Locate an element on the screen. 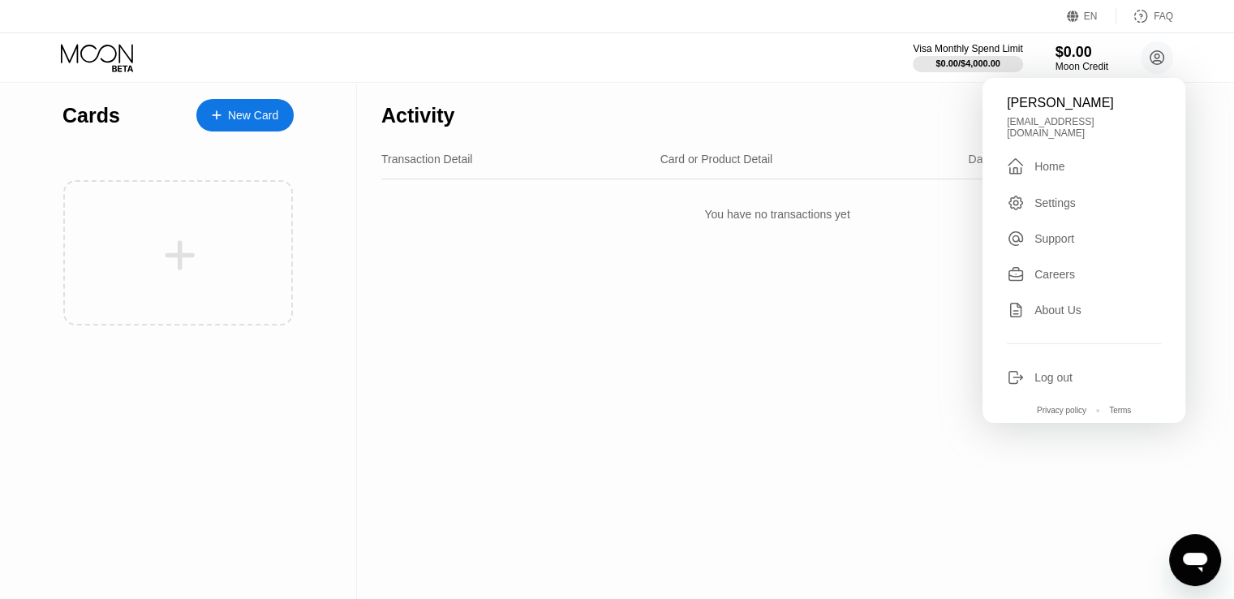  div: You have no transactions yet is located at coordinates (777, 214).